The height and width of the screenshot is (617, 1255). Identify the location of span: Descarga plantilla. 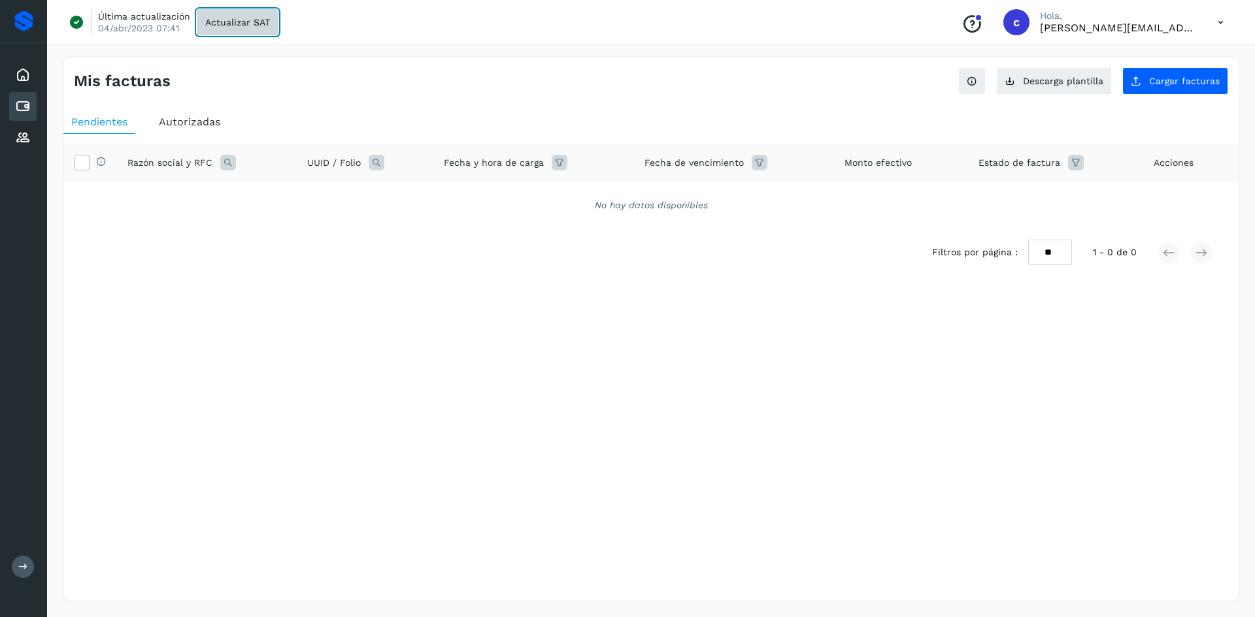
(1062, 81).